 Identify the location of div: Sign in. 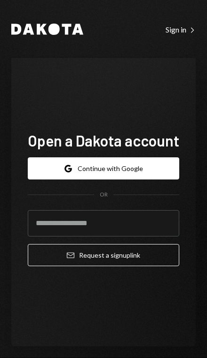
(181, 30).